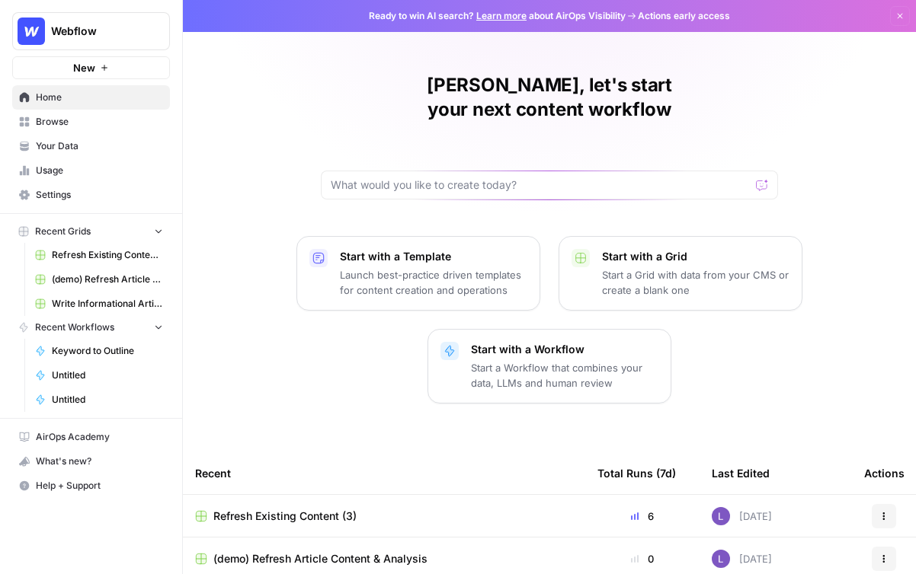  I want to click on p: Start a Workflow that combines your data, LLMs and human review, so click(564, 376).